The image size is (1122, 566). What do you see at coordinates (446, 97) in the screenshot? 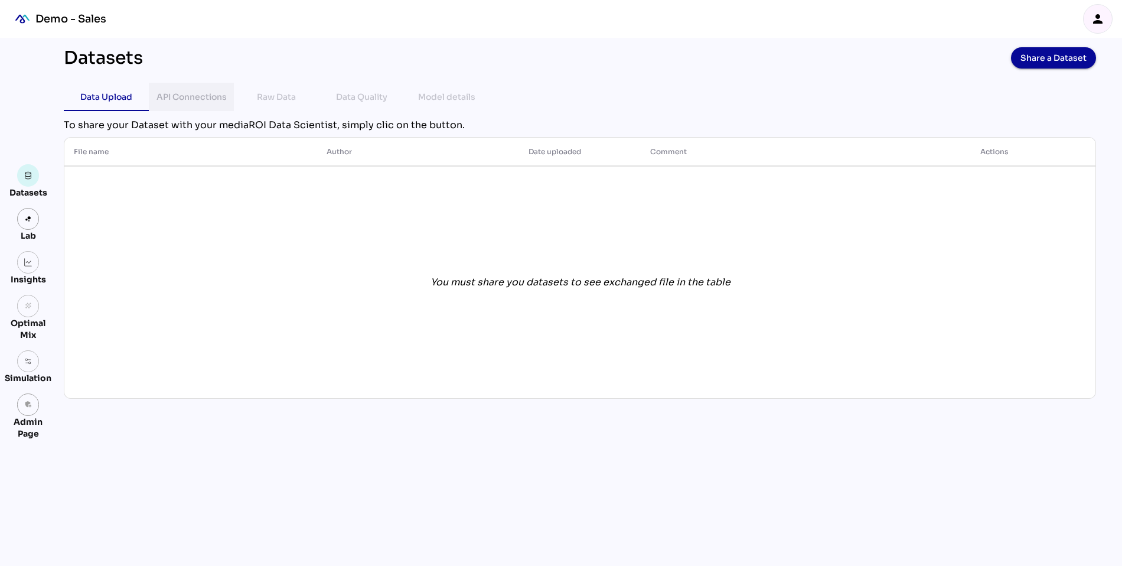
I see `div: Model details` at bounding box center [446, 97].